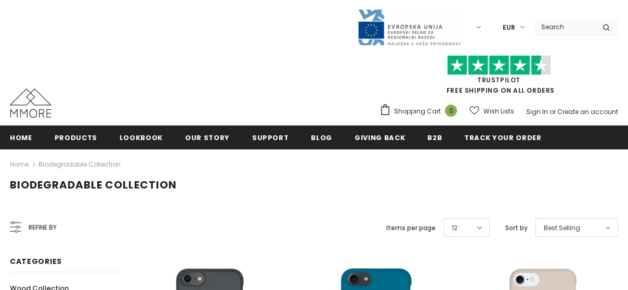 This screenshot has width=628, height=290. Describe the element at coordinates (21, 137) in the screenshot. I see `span: Home` at that location.